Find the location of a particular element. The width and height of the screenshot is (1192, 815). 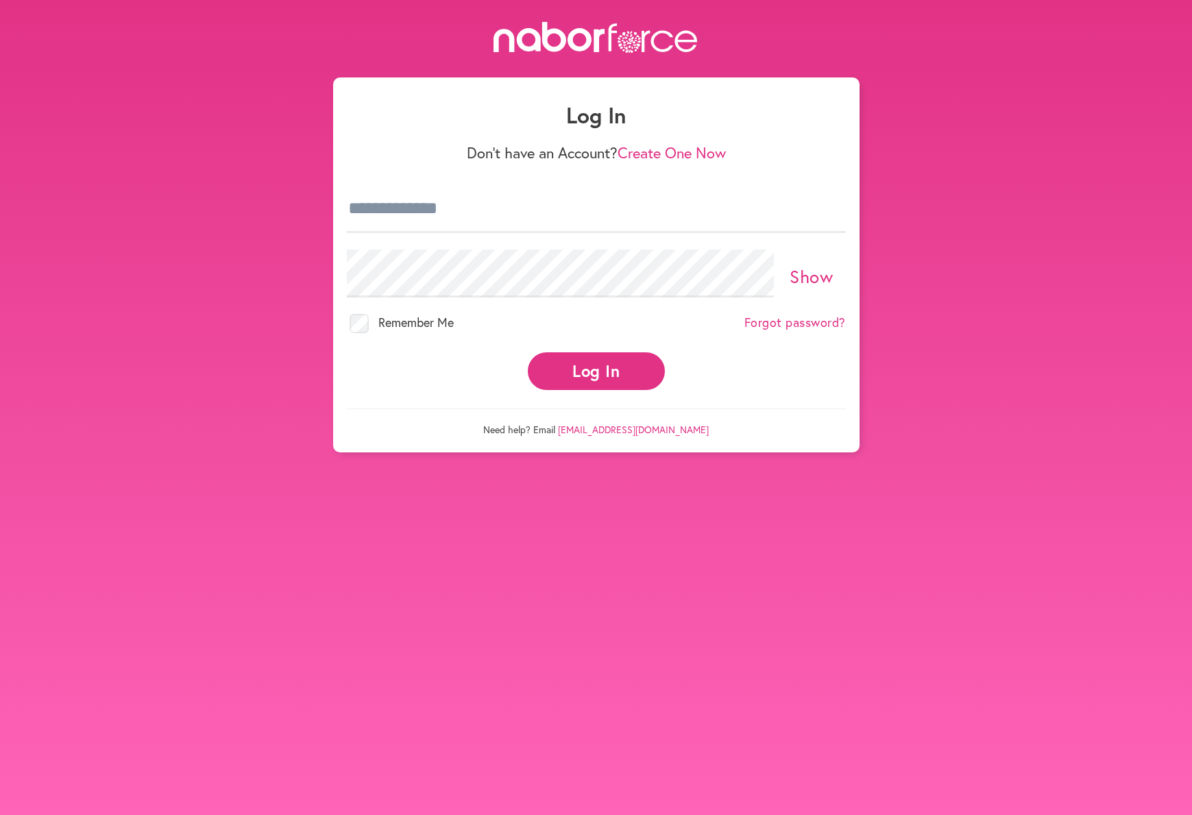

h1: Log In is located at coordinates (596, 115).